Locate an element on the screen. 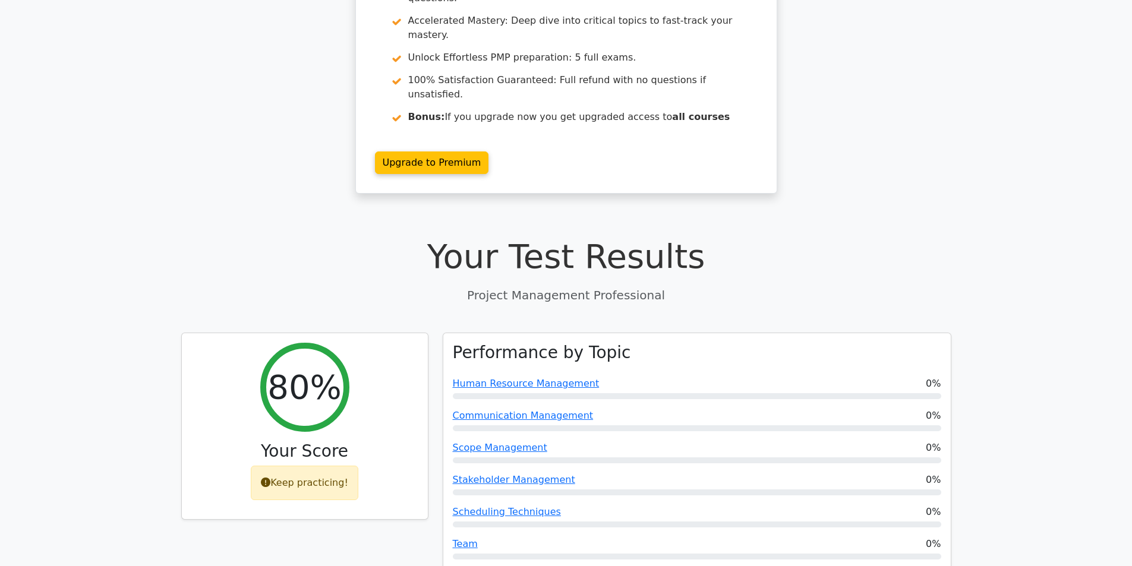 The image size is (1132, 566). a: Communication Management is located at coordinates (523, 415).